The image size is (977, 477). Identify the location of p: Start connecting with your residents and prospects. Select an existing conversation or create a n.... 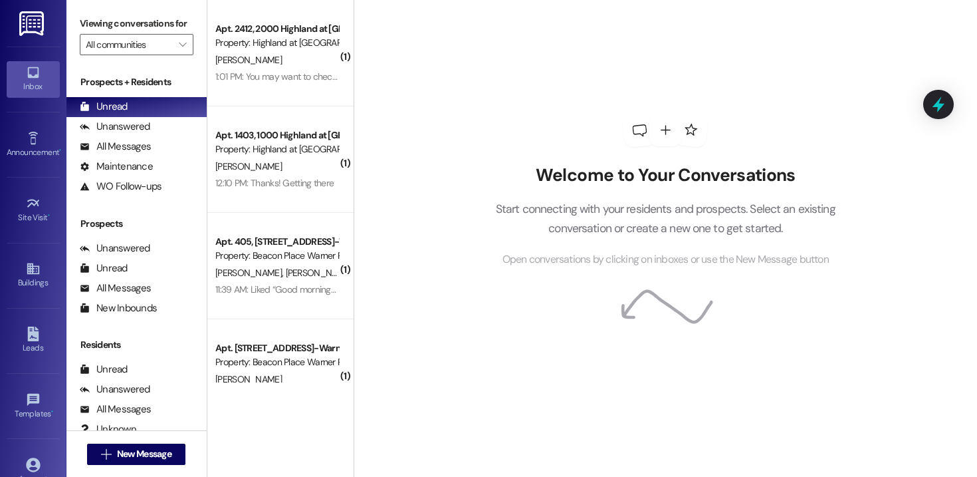
(665, 218).